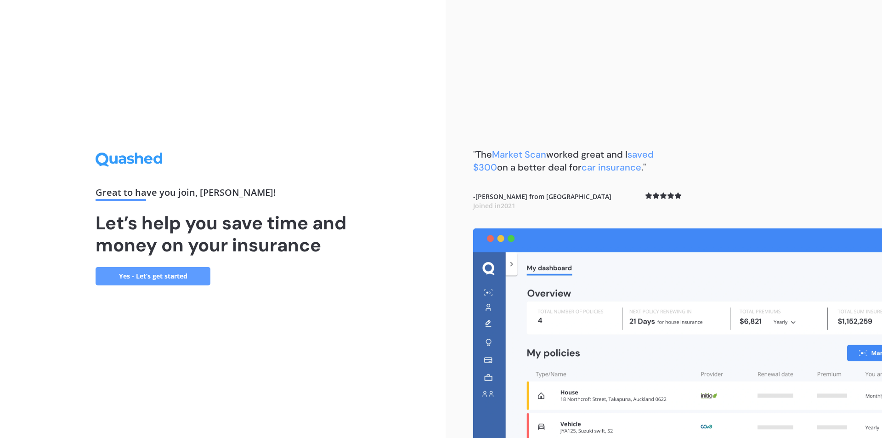  I want to click on img: dashboard.webp, so click(677, 333).